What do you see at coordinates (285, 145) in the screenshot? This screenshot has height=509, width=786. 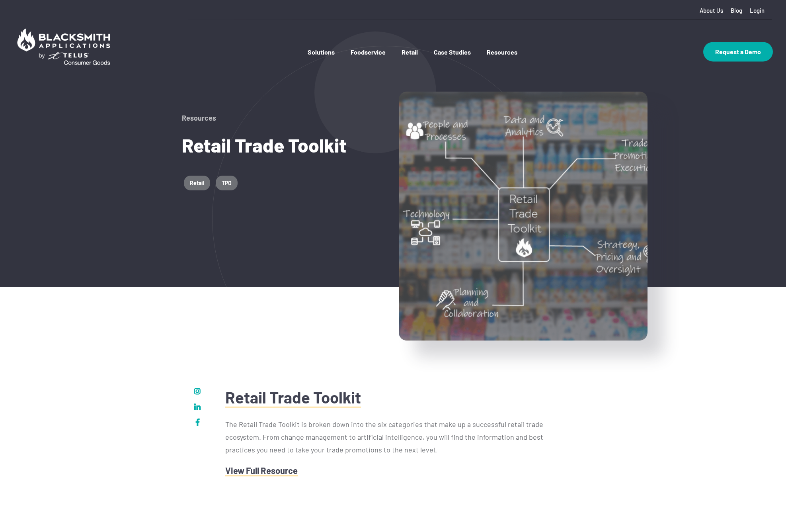 I see `h1: Retail Trade Toolkit` at bounding box center [285, 145].